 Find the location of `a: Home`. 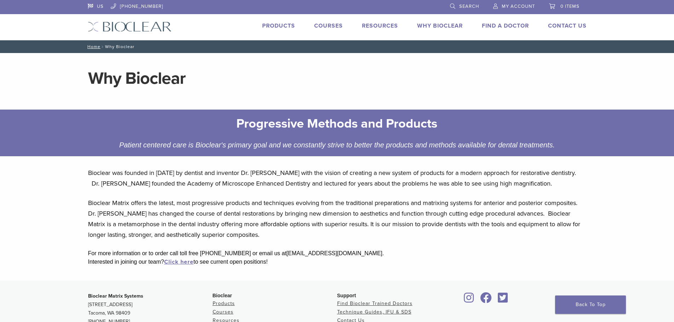

a: Home is located at coordinates (93, 47).